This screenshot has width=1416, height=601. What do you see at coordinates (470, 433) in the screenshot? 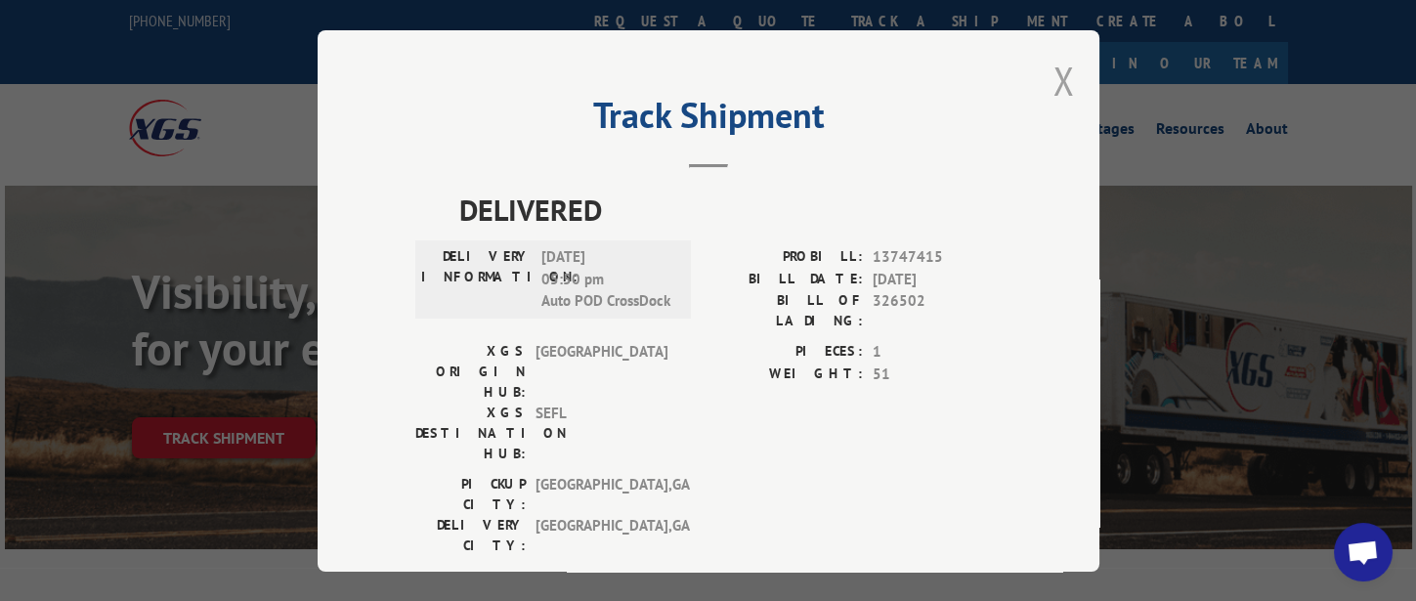
I see `label: XGS DESTINATION HUB:` at bounding box center [470, 433].